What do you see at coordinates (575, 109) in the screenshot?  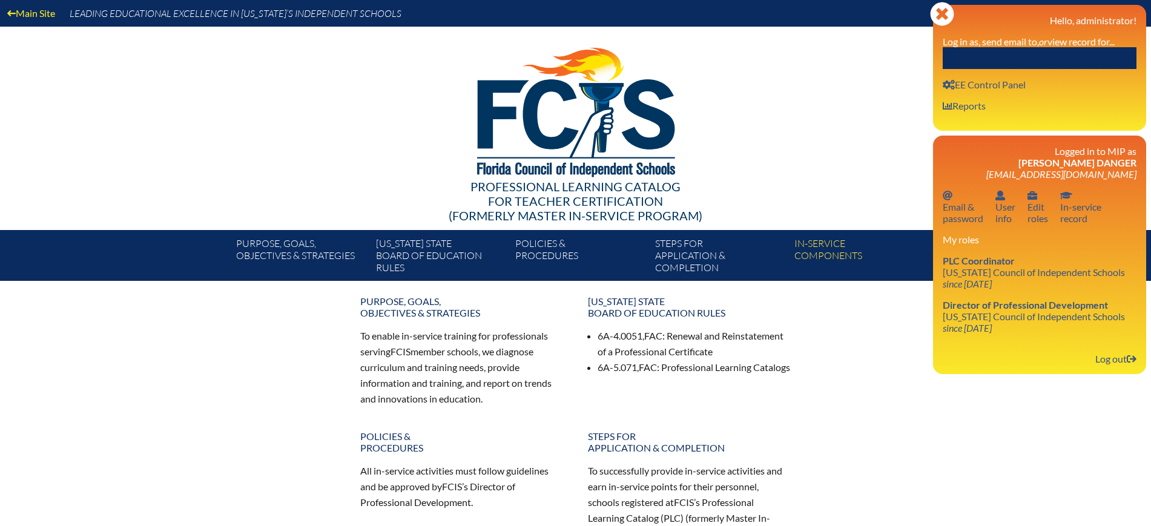 I see `img: FCISlogo221.eps` at bounding box center [575, 109].